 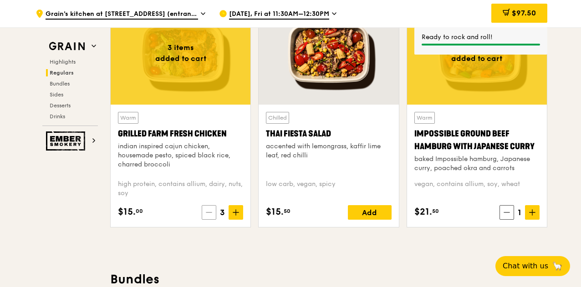 I want to click on div: Chilled, so click(x=277, y=118).